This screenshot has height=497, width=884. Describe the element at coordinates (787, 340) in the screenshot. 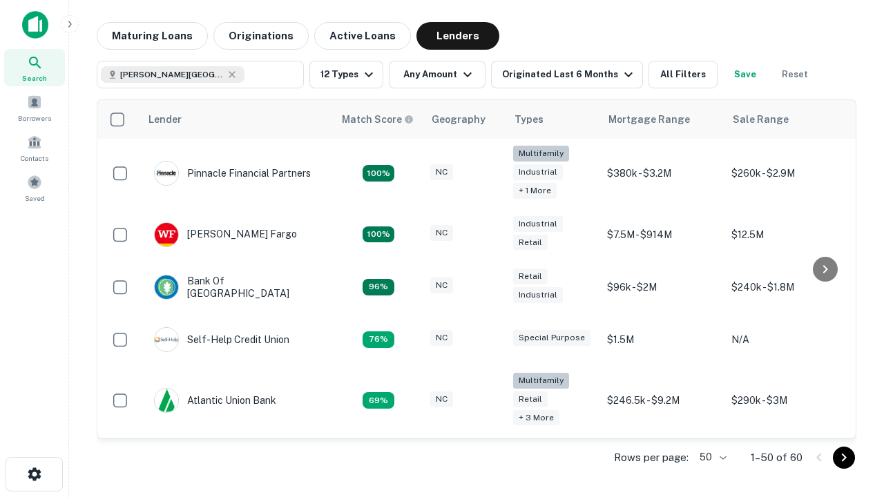

I see `td: N/A` at that location.